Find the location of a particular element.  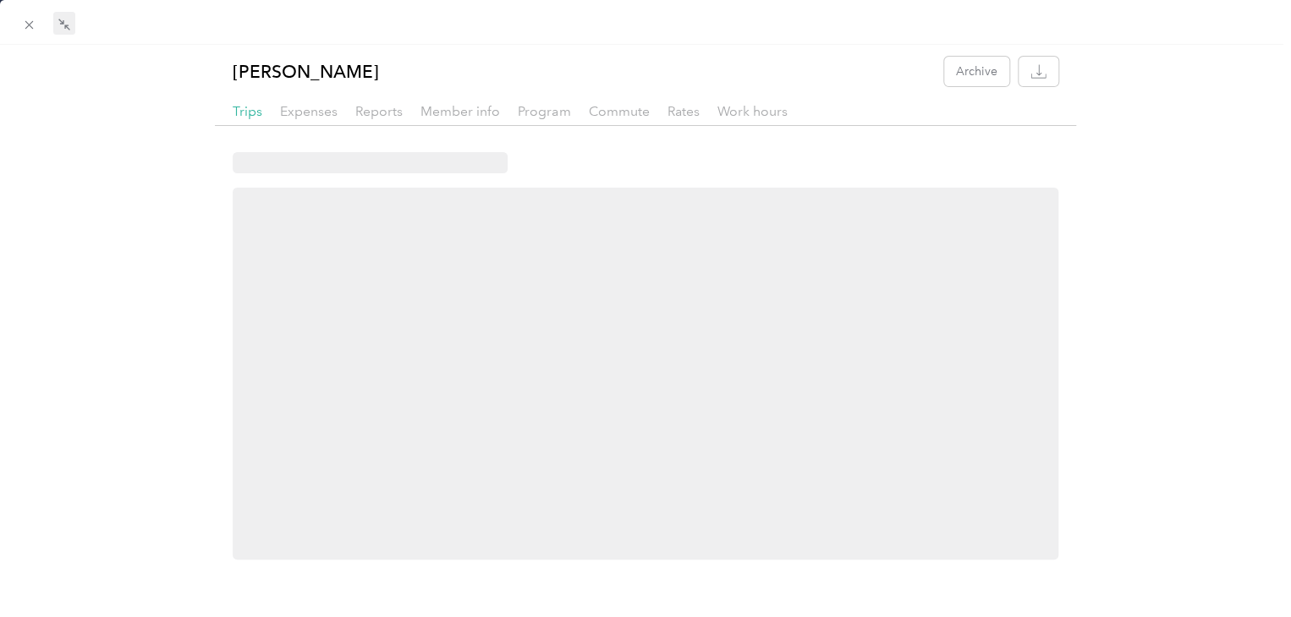

span: Commute is located at coordinates (618, 111).